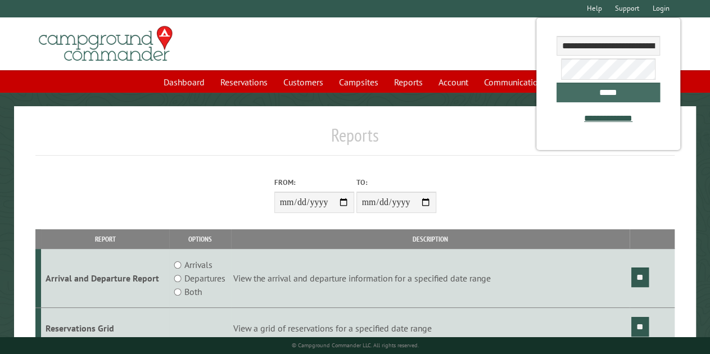 The width and height of the screenshot is (710, 354). I want to click on td: View the arrival and departure information for a specified date range, so click(430, 278).